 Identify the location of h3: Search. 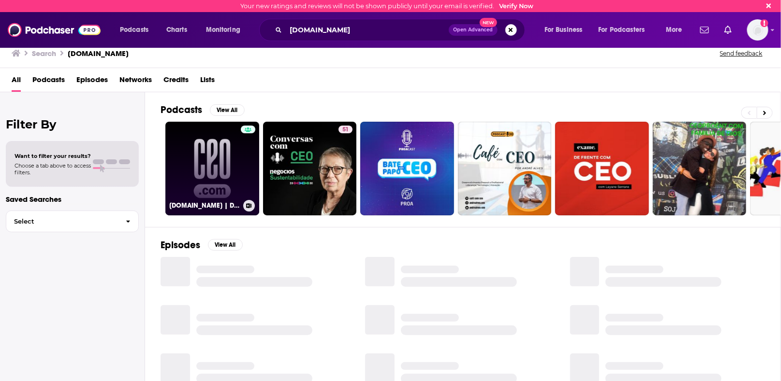
(44, 53).